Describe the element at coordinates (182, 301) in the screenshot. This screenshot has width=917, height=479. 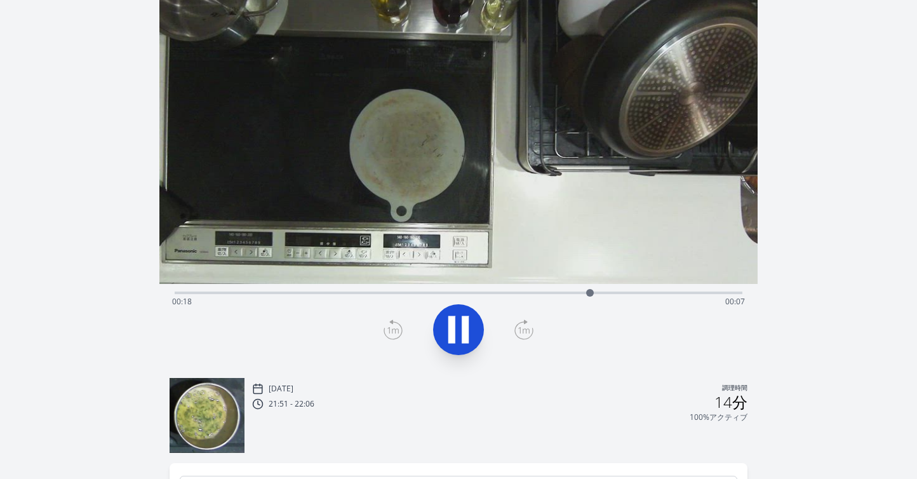
I see `span: 00:18` at that location.